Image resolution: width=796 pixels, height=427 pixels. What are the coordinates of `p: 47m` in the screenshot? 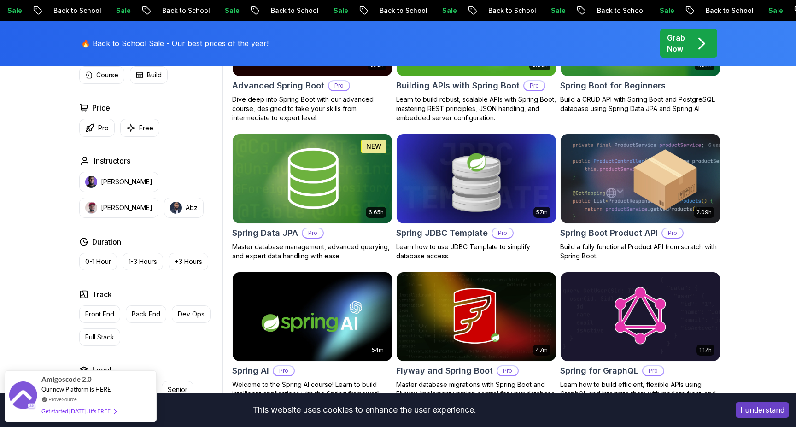 It's located at (541, 350).